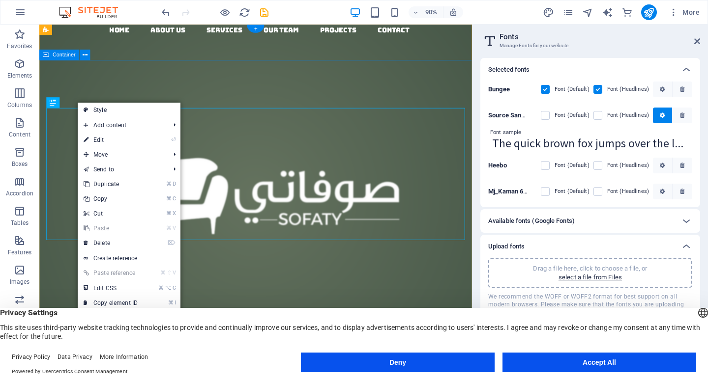  What do you see at coordinates (111, 199) in the screenshot?
I see `a: ⌘CCopy` at bounding box center [111, 199].